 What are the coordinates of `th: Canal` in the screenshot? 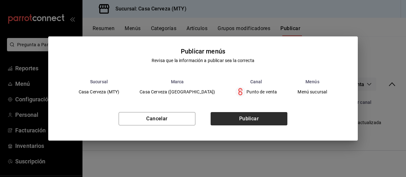 It's located at (256, 82).